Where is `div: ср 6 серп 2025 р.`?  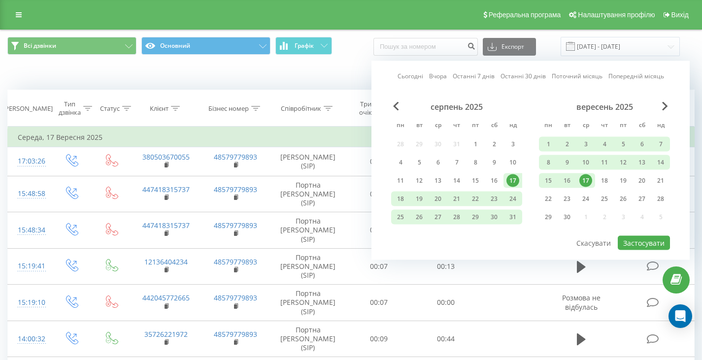
div: ср 6 серп 2025 р. is located at coordinates (438, 163).